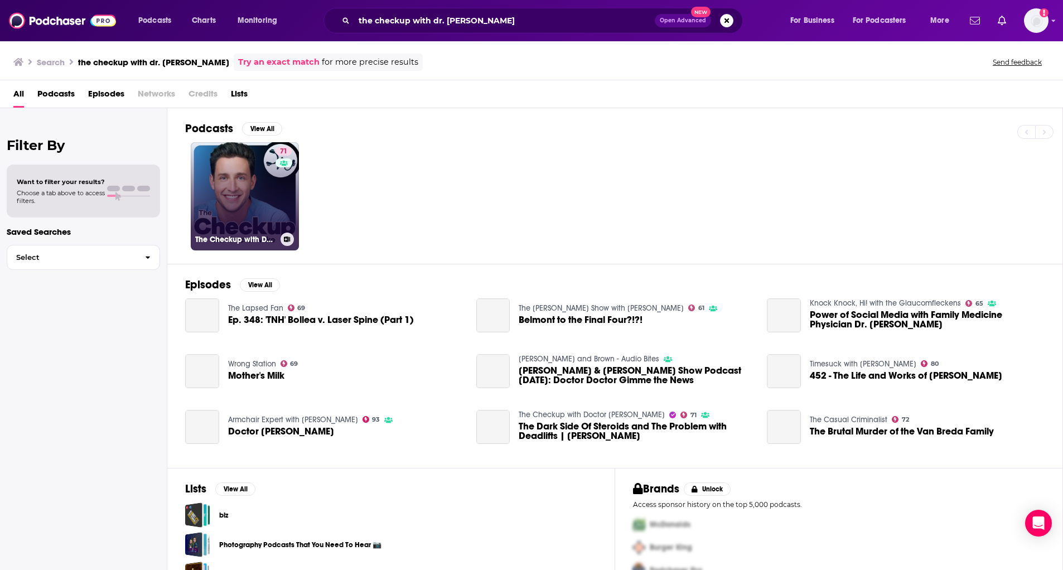 The image size is (1063, 570). Describe the element at coordinates (636, 431) in the screenshot. I see `a: The Dark Side Of Steroids and The Problem with Deadlifts | Dr. Mike Israetel` at that location.